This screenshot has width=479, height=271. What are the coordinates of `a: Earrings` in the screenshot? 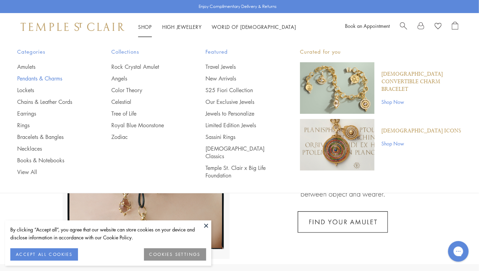 It's located at (51, 114).